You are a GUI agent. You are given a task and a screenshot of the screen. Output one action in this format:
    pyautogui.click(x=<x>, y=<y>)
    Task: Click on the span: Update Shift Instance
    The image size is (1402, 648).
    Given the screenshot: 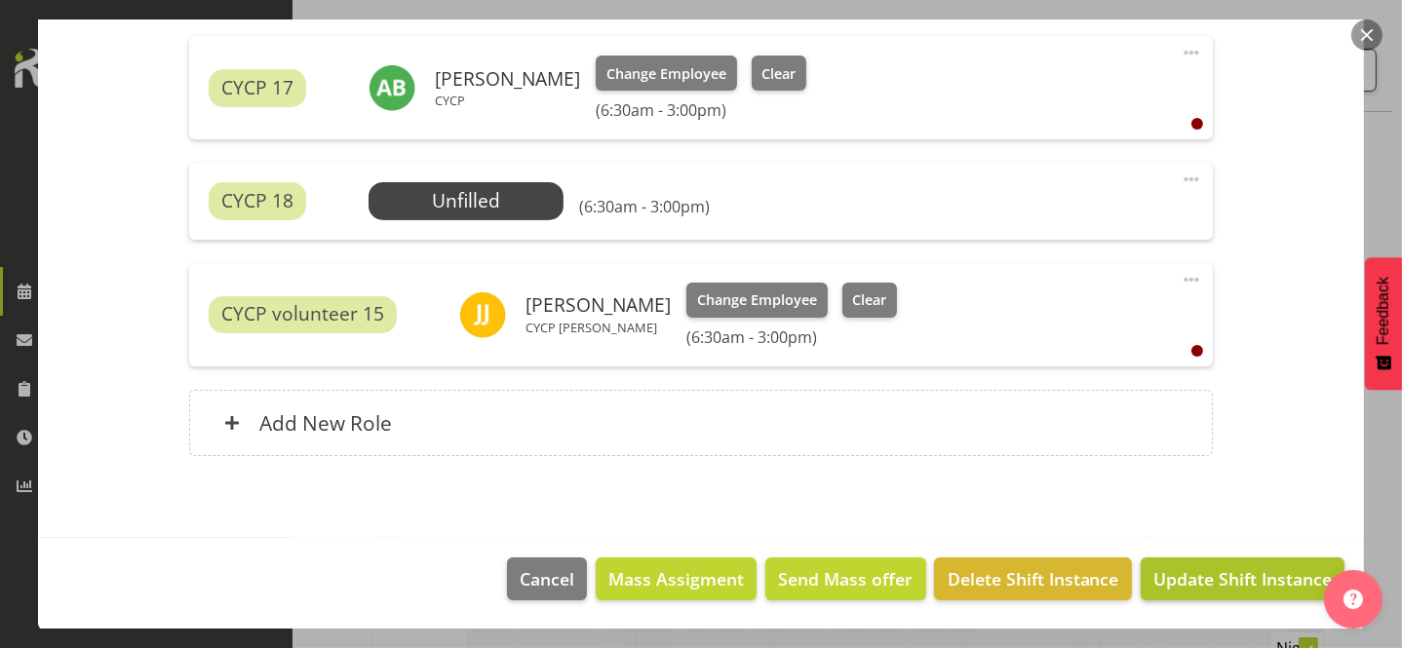 What is the action you would take?
    pyautogui.click(x=1242, y=579)
    